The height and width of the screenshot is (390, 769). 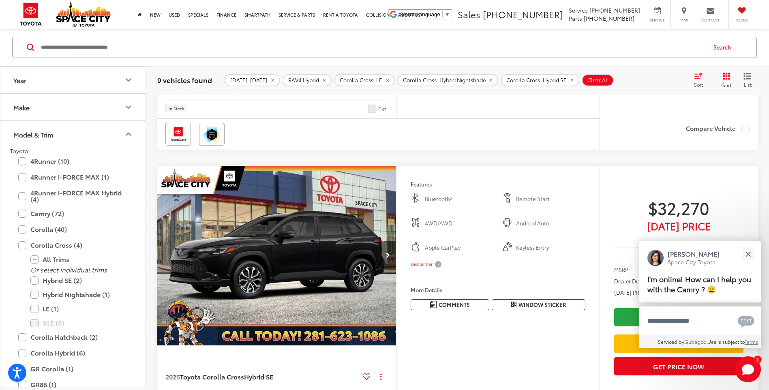 I want to click on img: Toyota Care, so click(x=178, y=134).